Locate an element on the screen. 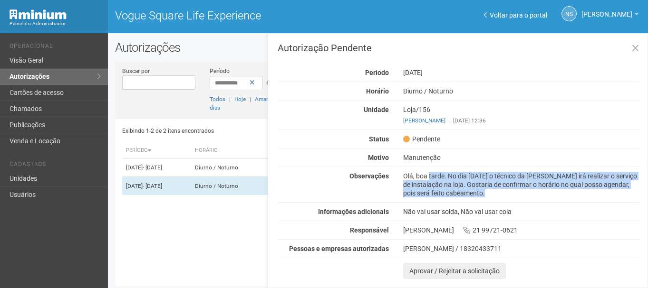 This screenshot has width=648, height=288. div: Painel do Administrador is located at coordinates (55, 24).